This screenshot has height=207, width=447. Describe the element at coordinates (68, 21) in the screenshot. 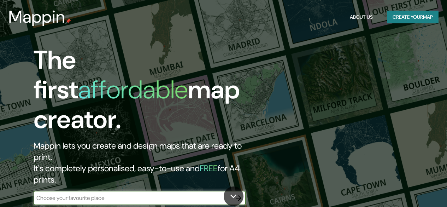

I see `img: mappin-pin` at that location.